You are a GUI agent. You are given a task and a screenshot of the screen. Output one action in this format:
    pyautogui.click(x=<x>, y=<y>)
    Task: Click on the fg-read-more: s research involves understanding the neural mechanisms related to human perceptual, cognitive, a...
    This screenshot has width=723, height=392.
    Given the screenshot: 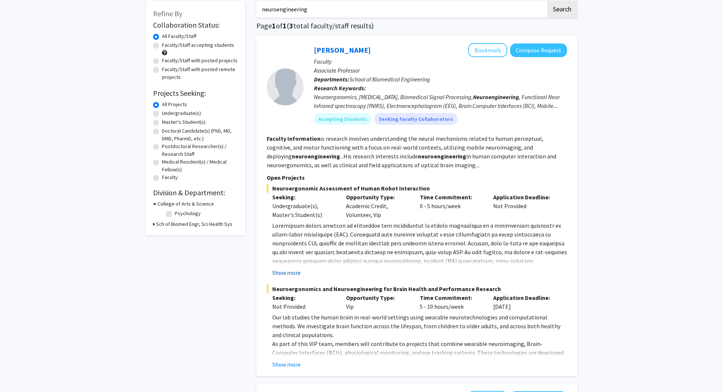 What is the action you would take?
    pyautogui.click(x=411, y=152)
    